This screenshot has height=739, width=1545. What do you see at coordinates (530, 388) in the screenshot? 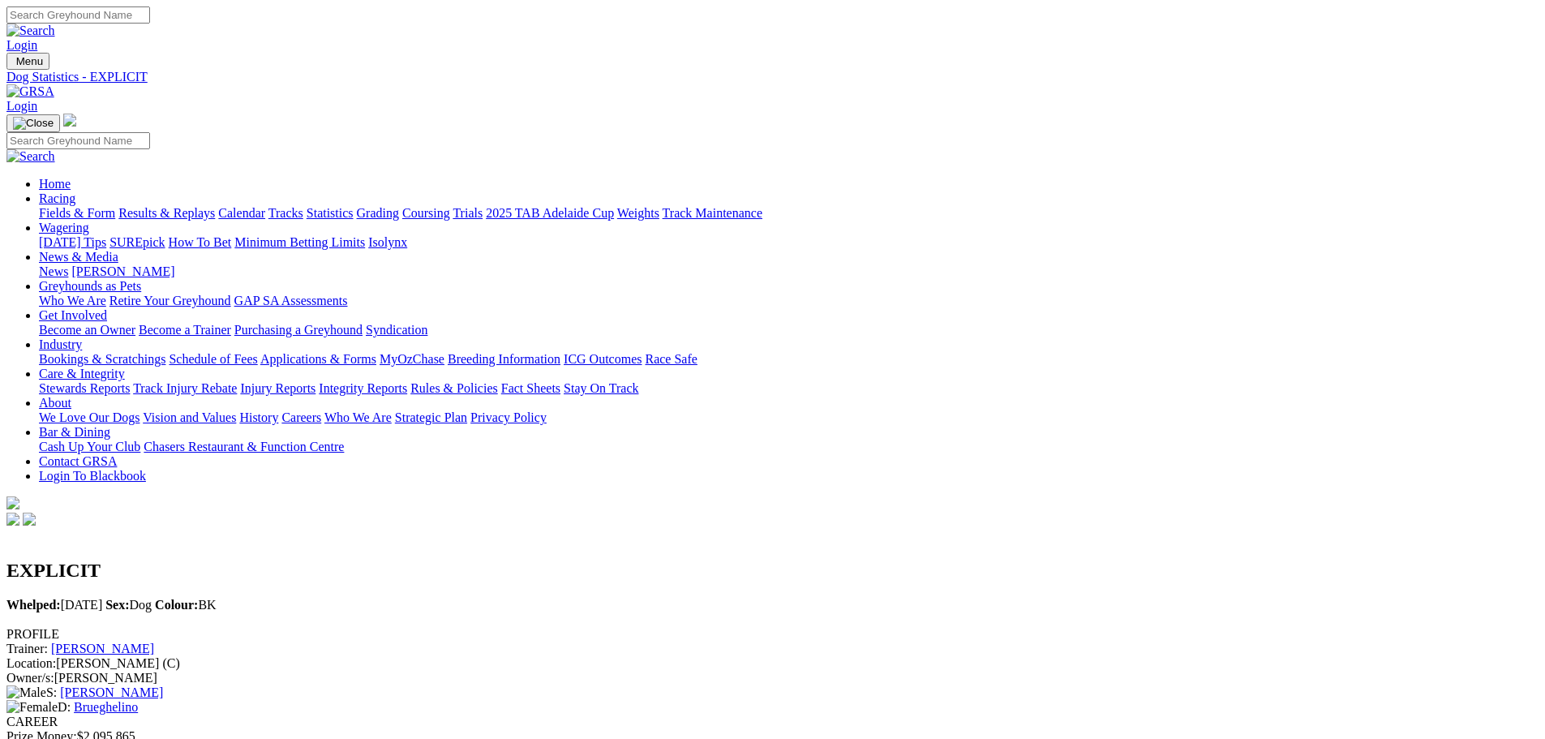
I see `a: Fact Sheets` at bounding box center [530, 388].